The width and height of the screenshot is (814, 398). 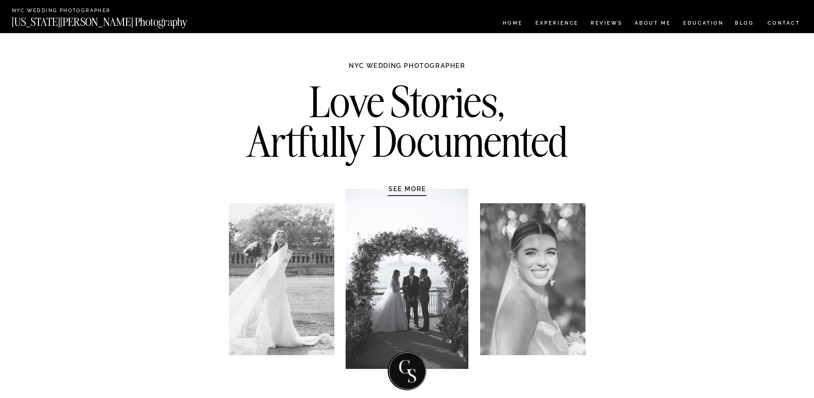 I want to click on h1: NYC WEDDING PHOTOGRAPHER, so click(x=407, y=69).